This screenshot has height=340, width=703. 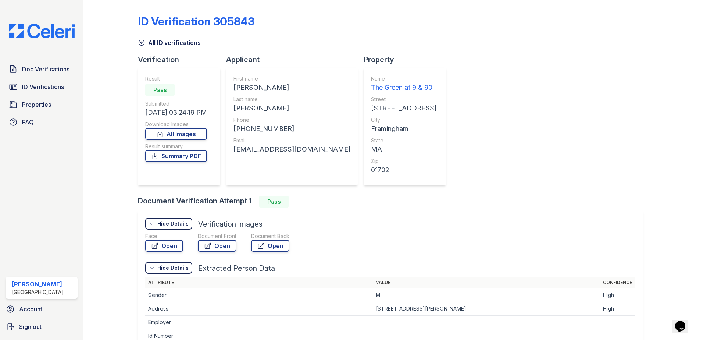 What do you see at coordinates (404, 87) in the screenshot?
I see `div: The Green at 9 & 90` at bounding box center [404, 87].